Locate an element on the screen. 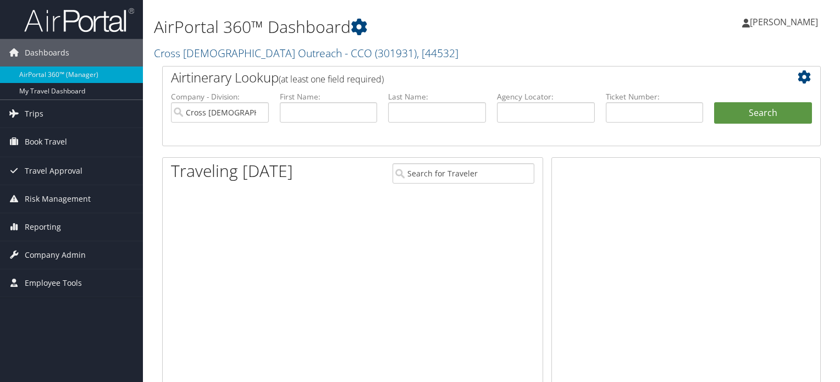 The width and height of the screenshot is (840, 382). span: Book Travel is located at coordinates (46, 142).